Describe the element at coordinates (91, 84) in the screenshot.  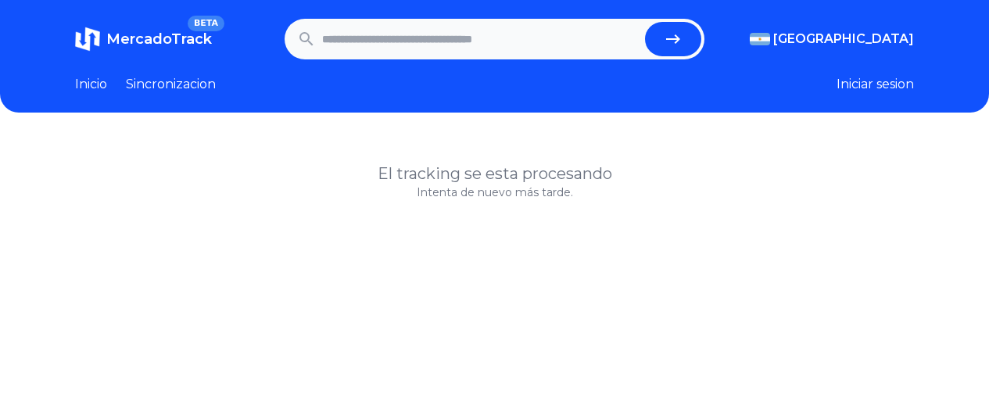
I see `a: Inicio` at that location.